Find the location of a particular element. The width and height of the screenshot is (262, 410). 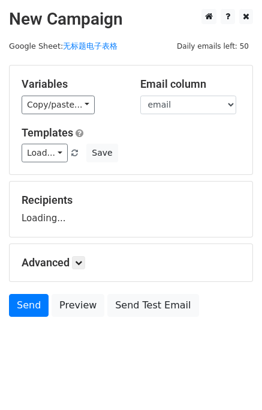

a: Daily emails left: 50 is located at coordinates (213, 46).